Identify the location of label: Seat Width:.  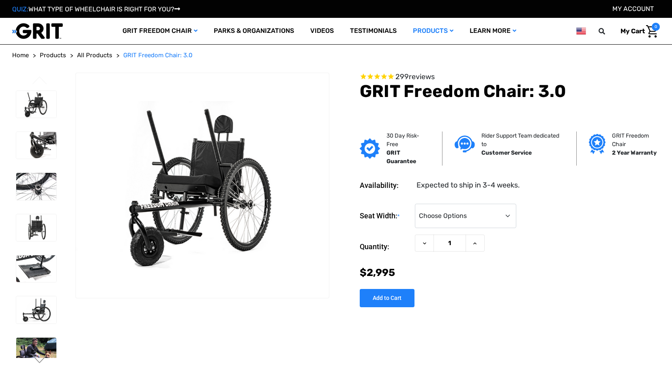
(385, 216).